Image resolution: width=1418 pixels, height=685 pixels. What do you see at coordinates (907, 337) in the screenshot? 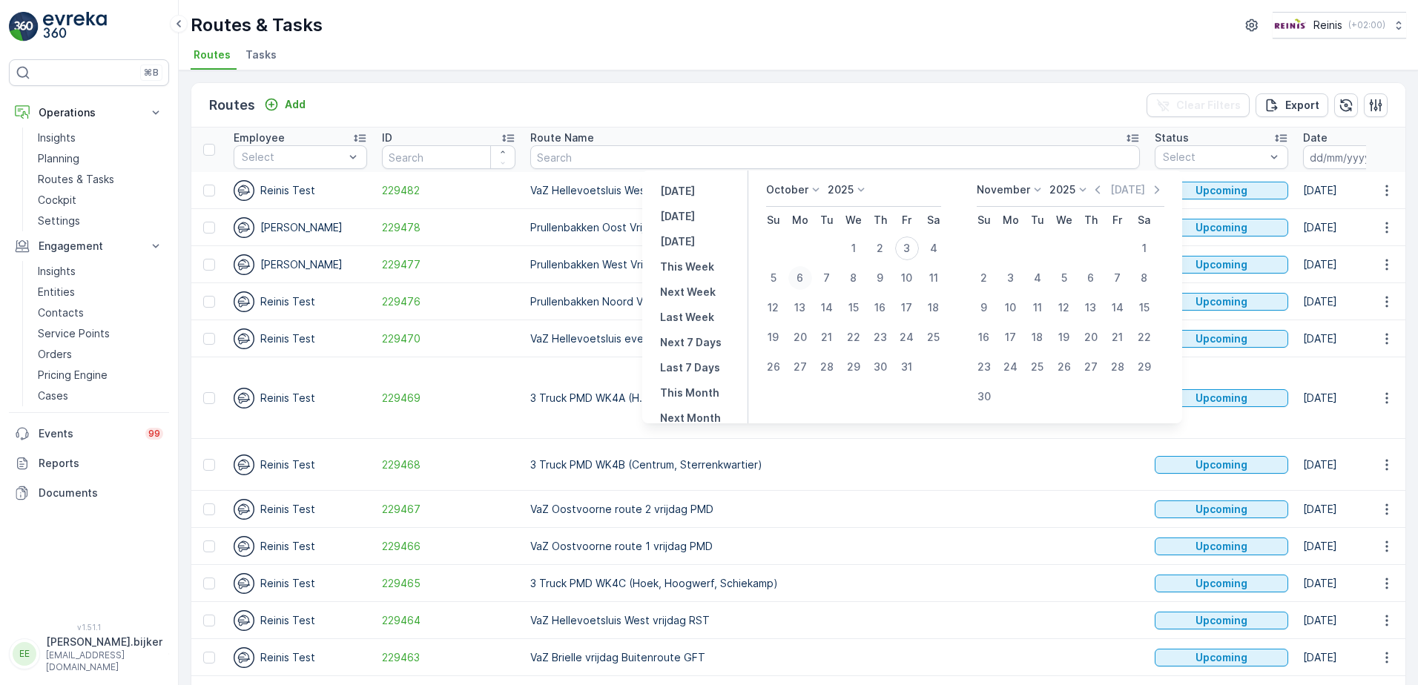
I see `div: 24` at bounding box center [907, 337].